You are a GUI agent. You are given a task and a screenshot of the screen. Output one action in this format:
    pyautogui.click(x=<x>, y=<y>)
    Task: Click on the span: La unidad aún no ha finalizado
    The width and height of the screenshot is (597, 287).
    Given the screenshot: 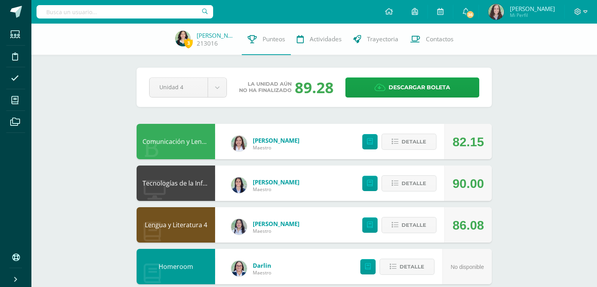 What is the action you would take?
    pyautogui.click(x=266, y=87)
    